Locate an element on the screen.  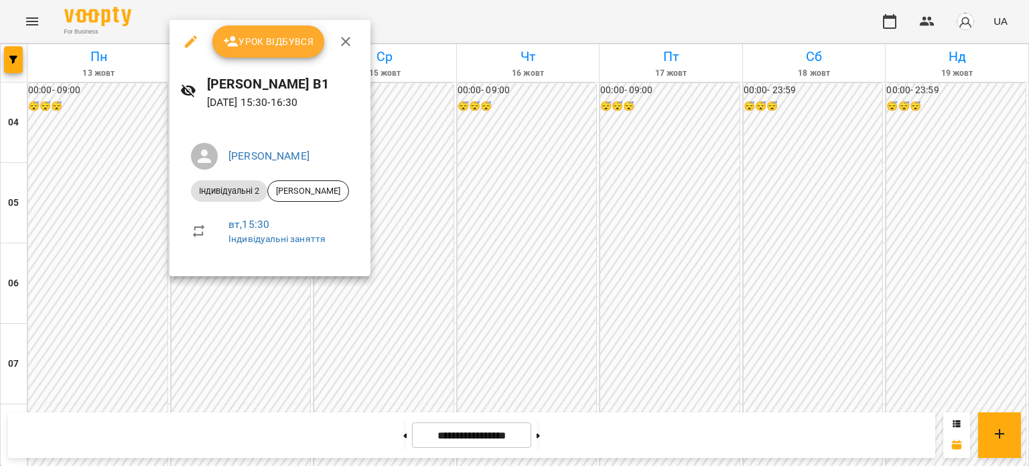
span: Урок відбувся is located at coordinates (269, 42).